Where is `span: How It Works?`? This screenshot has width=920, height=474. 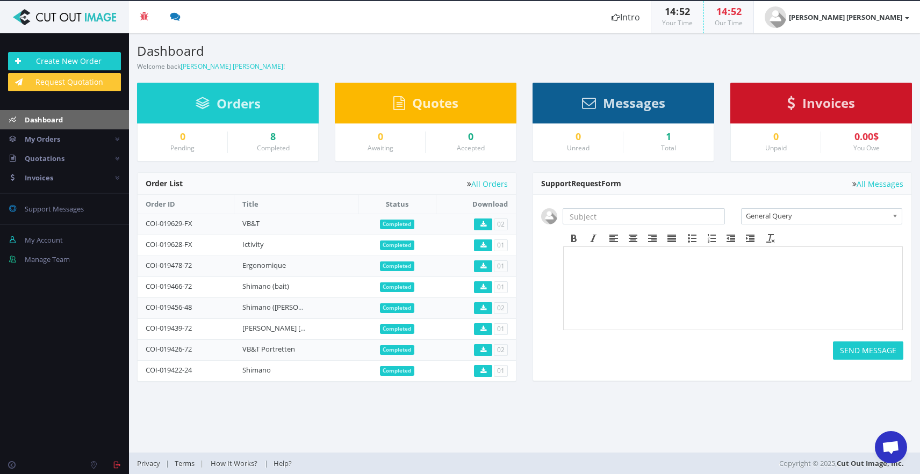 span: How It Works? is located at coordinates (234, 464).